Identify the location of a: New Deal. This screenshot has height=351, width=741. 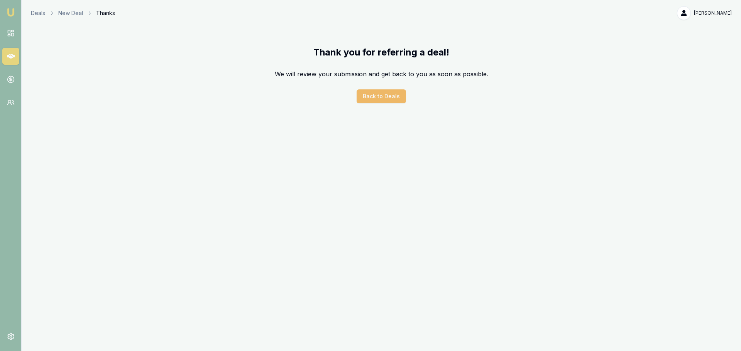
(71, 13).